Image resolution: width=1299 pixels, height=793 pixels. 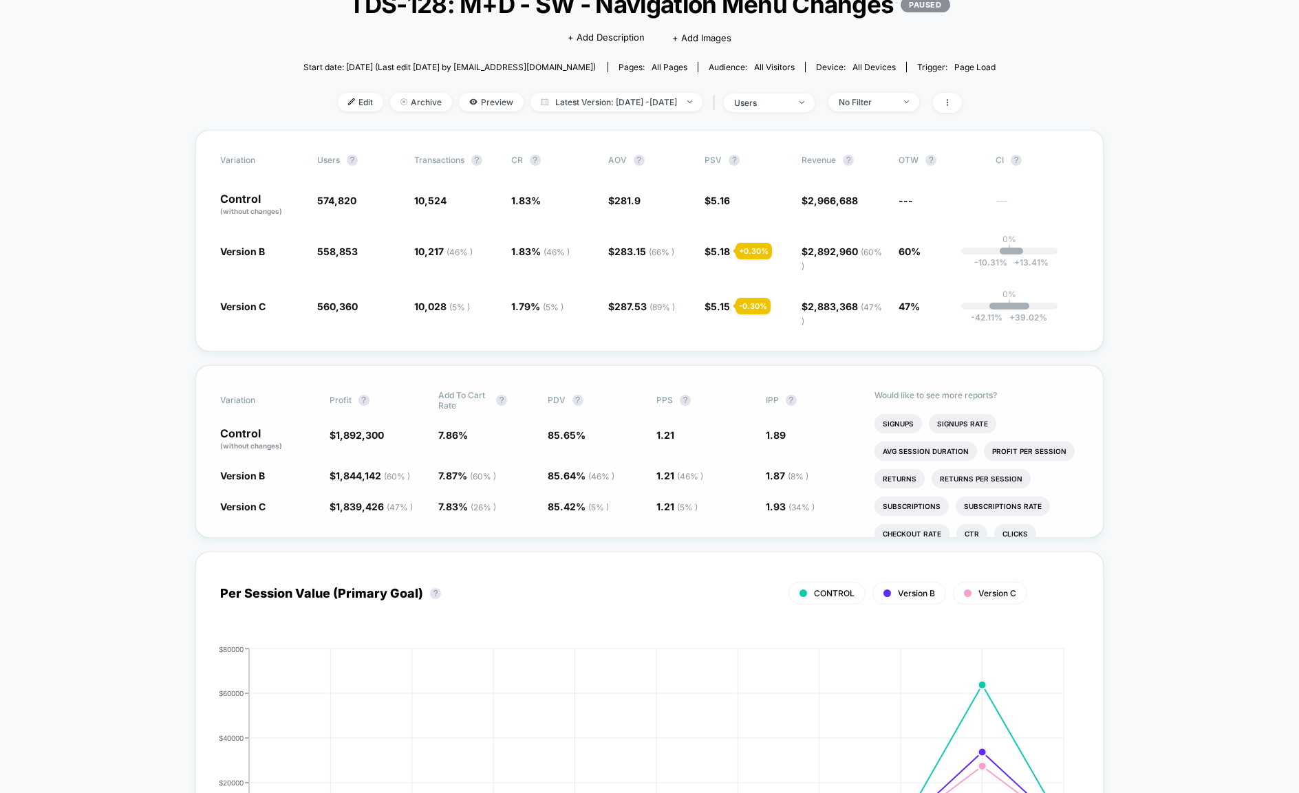 What do you see at coordinates (566, 435) in the screenshot?
I see `span: 85.65 %` at bounding box center [566, 435].